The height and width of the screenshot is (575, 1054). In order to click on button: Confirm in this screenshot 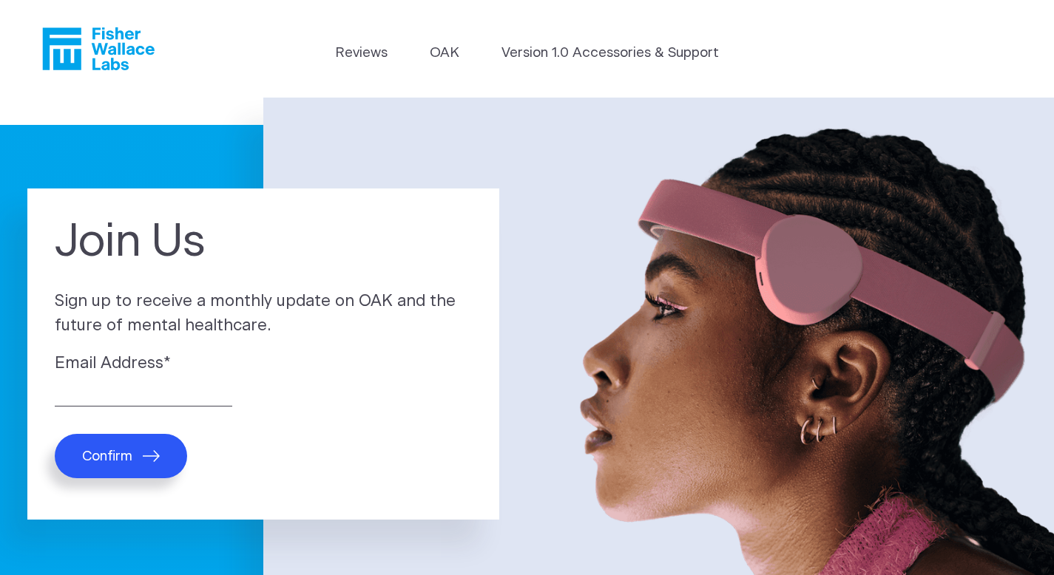, I will do `click(121, 456)`.